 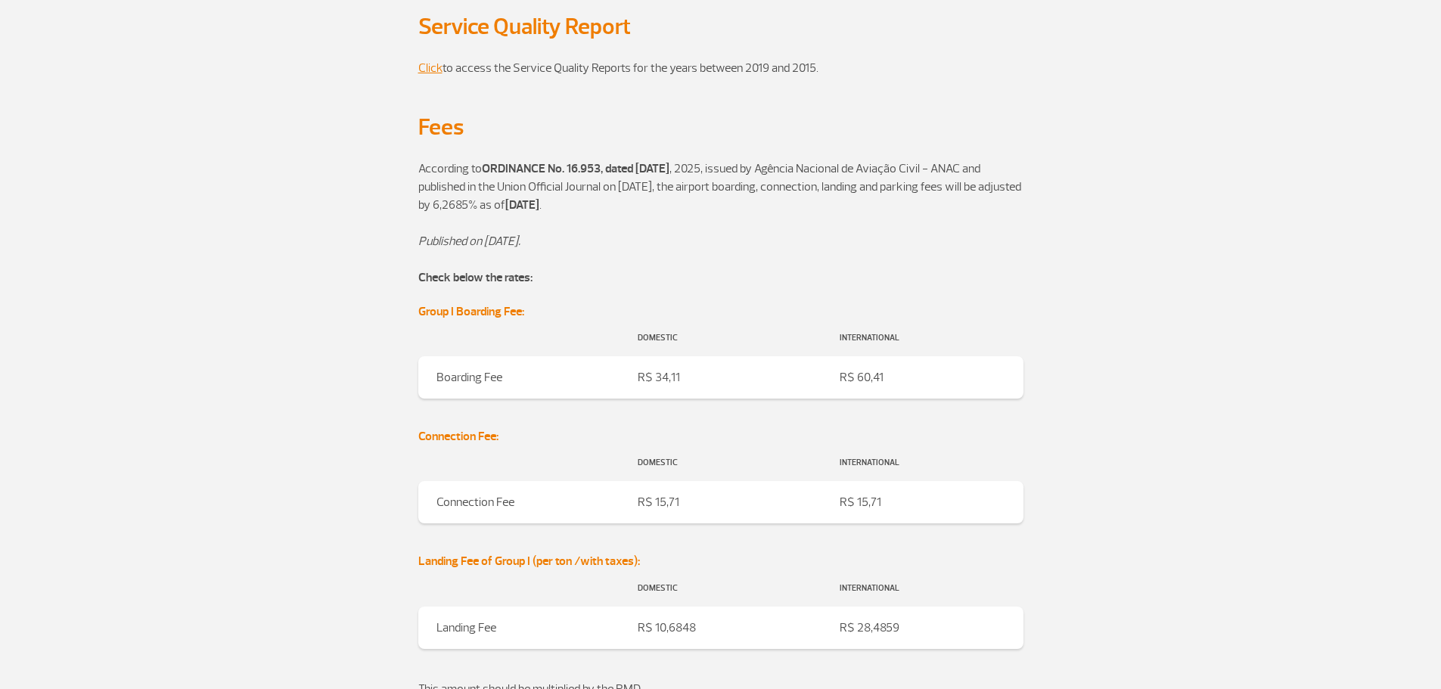 I want to click on strong: Check below the rates:, so click(x=475, y=278).